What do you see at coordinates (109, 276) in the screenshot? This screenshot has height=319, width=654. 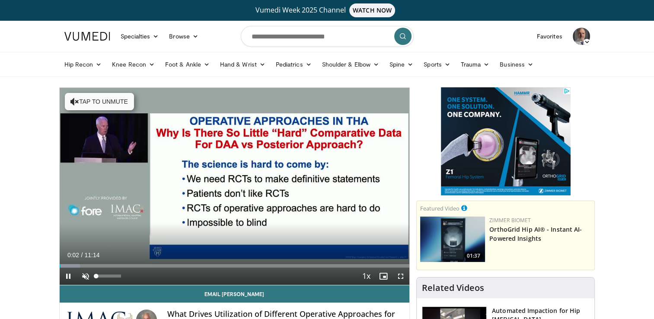 I see `div: Volume Level` at bounding box center [109, 276].